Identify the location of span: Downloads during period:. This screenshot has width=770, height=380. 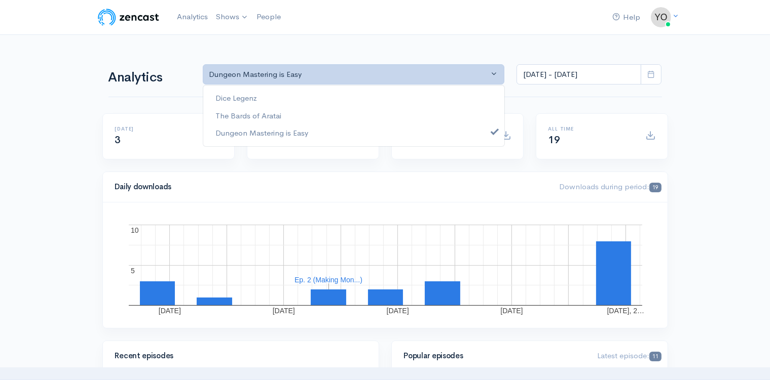
(609, 186).